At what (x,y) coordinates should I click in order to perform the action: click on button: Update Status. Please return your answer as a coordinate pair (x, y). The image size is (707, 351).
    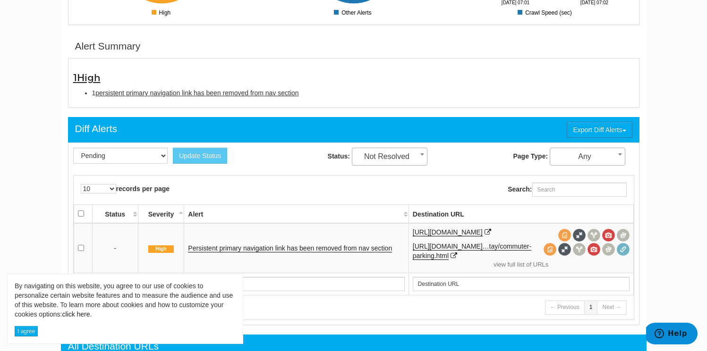
    Looking at the image, I should click on (200, 156).